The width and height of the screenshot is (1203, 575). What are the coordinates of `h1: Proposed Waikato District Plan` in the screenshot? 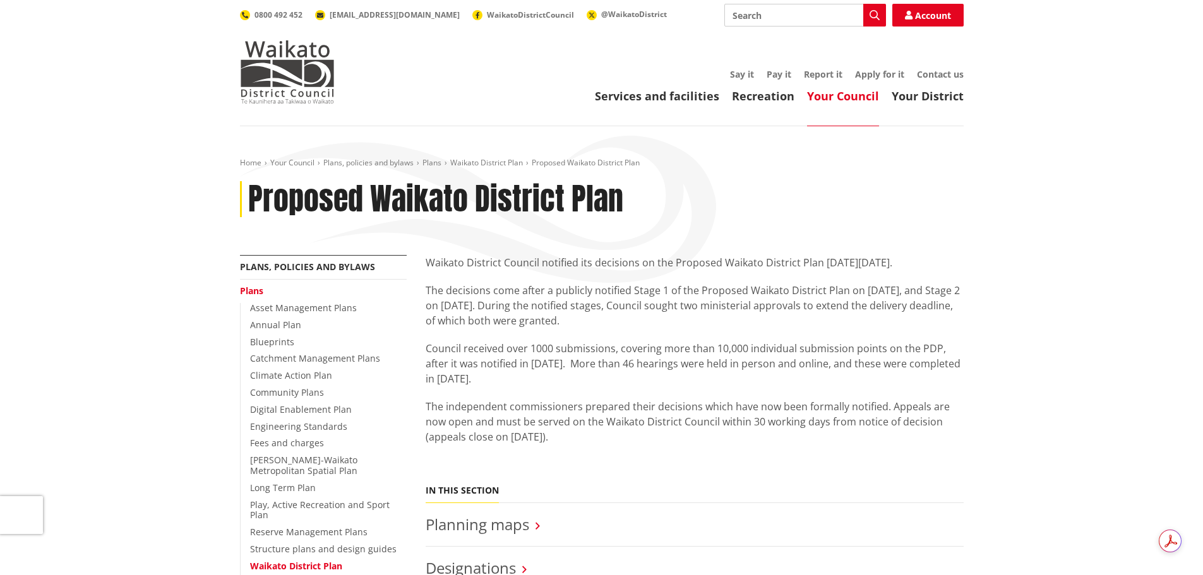 It's located at (436, 200).